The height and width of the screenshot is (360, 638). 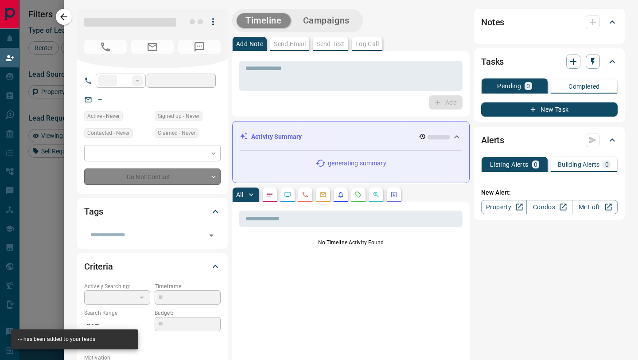 I want to click on span: Contacted - Never, so click(x=108, y=133).